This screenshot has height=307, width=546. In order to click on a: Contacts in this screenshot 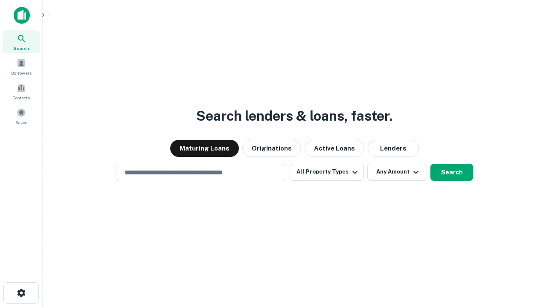, I will do `click(21, 91)`.